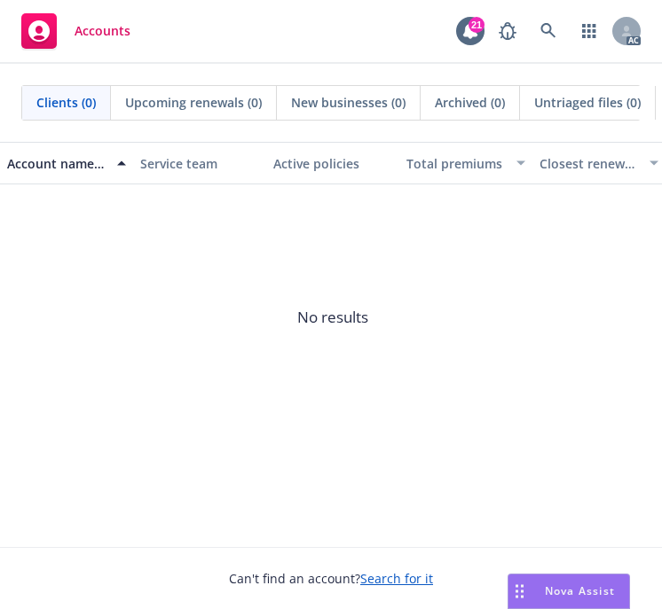 This screenshot has height=609, width=662. I want to click on div: Service team, so click(200, 163).